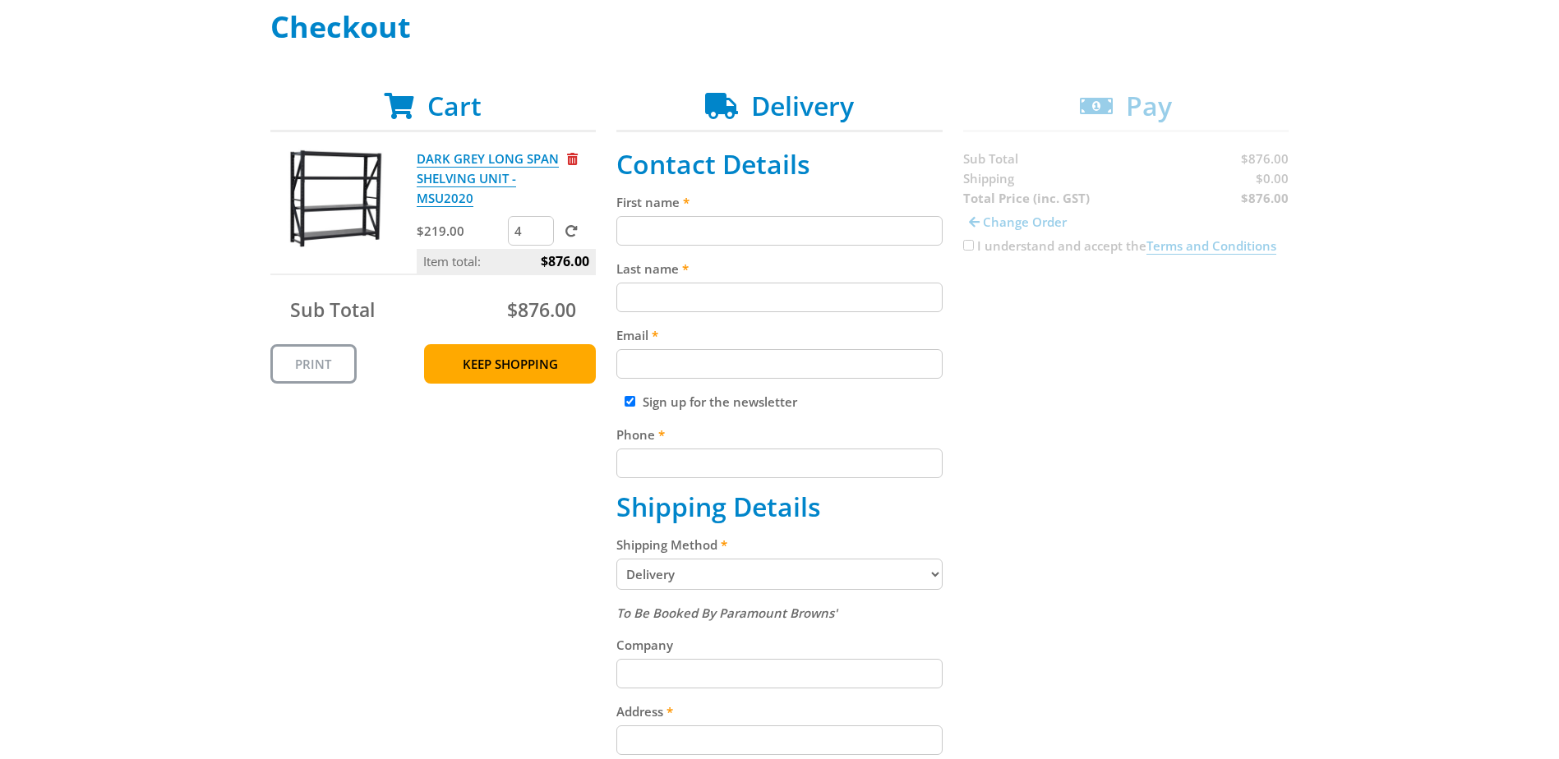 The width and height of the screenshot is (1559, 759). Describe the element at coordinates (802, 105) in the screenshot. I see `span: Delivery` at that location.